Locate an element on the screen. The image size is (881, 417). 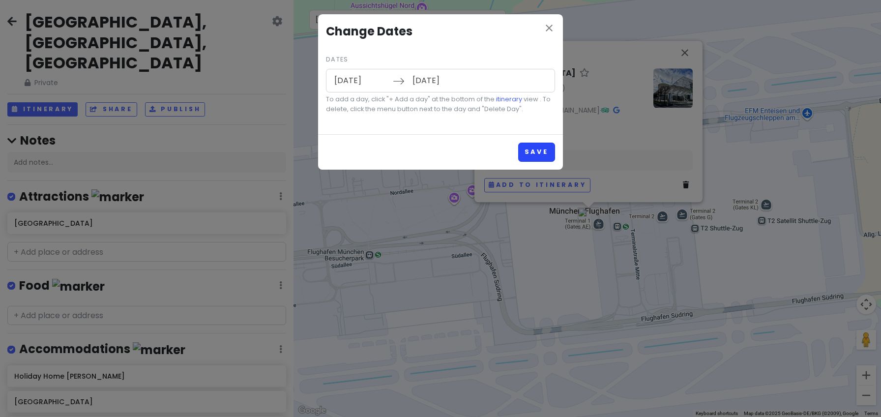
small: To add a day, click "+ Add a day" at the bottom of the view . To delete, click the menu button ne... is located at coordinates (440, 104).